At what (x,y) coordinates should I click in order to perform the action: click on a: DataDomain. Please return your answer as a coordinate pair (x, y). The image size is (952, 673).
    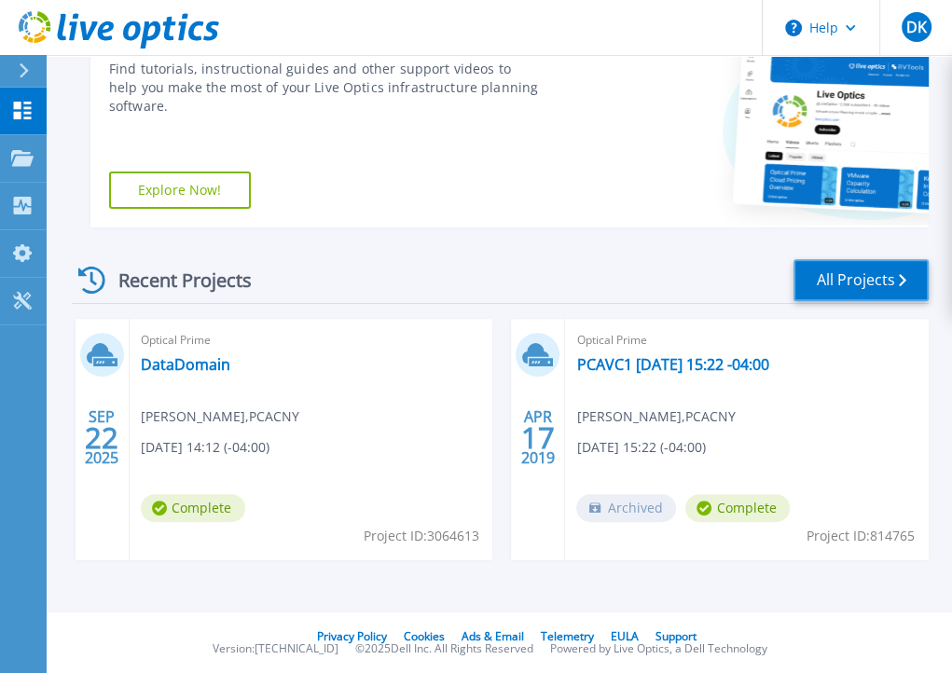
    Looking at the image, I should click on (185, 364).